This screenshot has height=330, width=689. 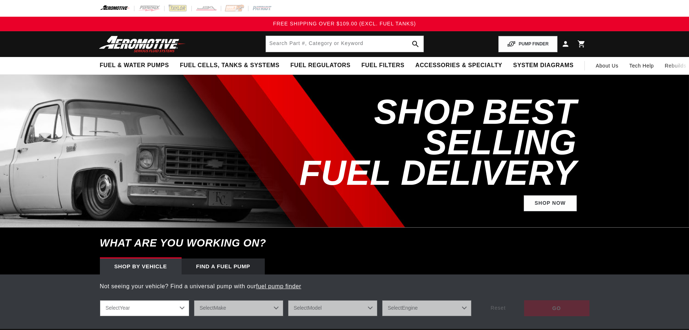 I want to click on span: Rebuilds, so click(x=675, y=66).